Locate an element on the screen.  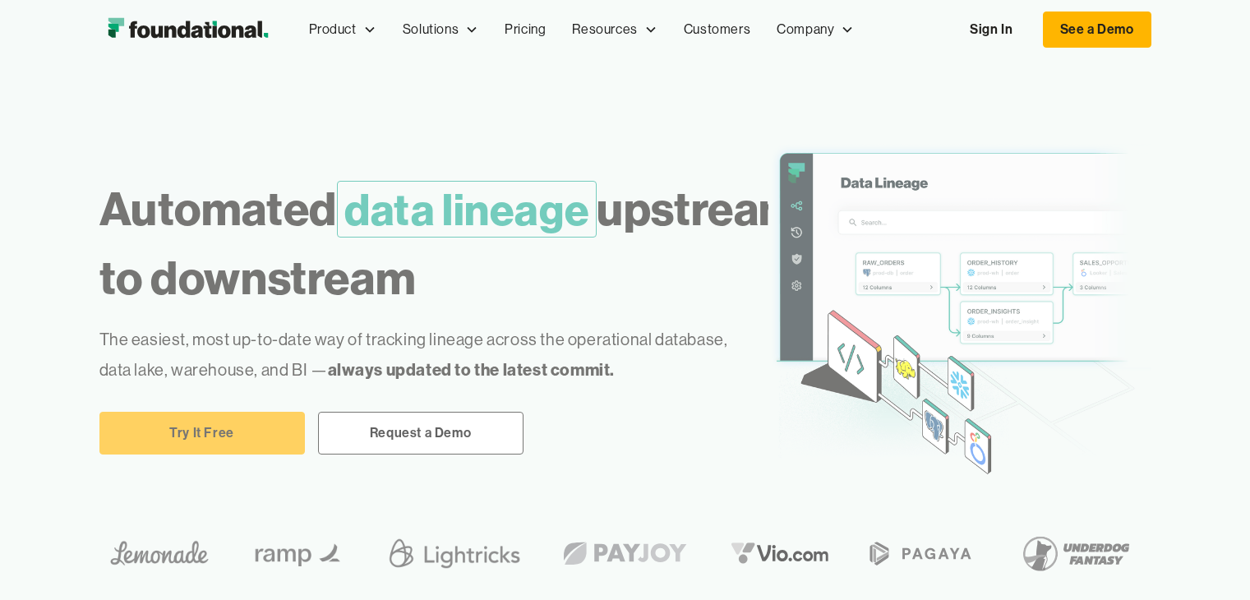
a: See a Demo is located at coordinates (1097, 30).